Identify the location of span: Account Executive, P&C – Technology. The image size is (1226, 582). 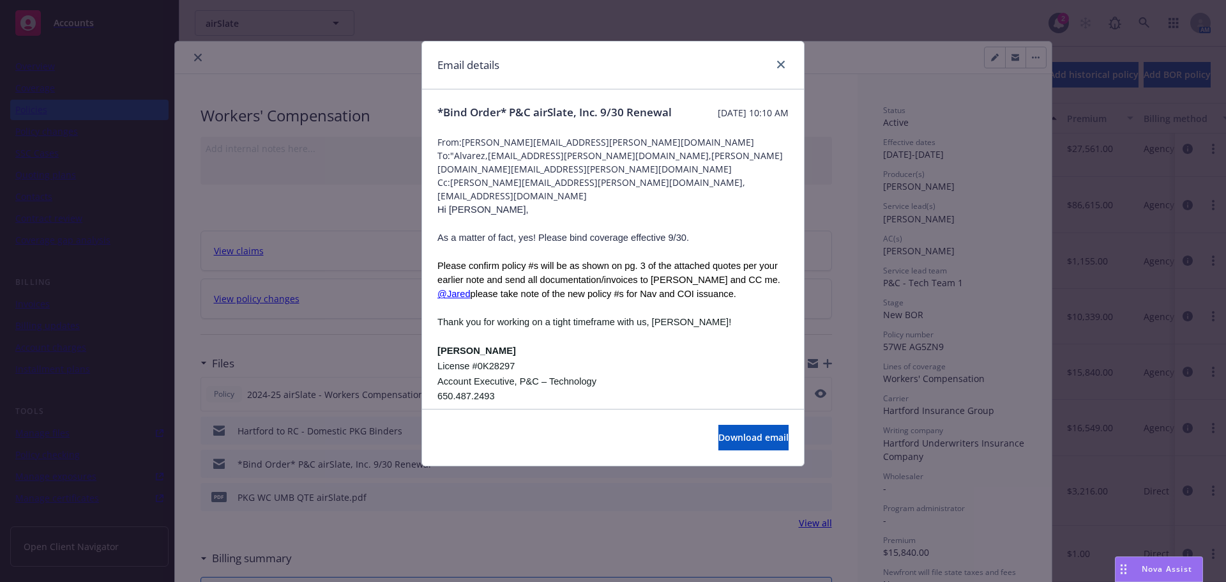
(517, 381).